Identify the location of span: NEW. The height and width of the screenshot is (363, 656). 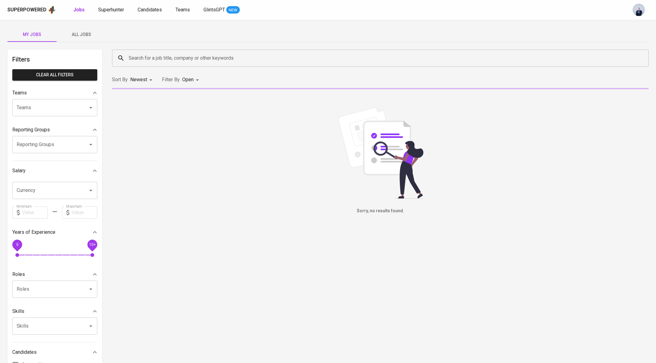
(233, 10).